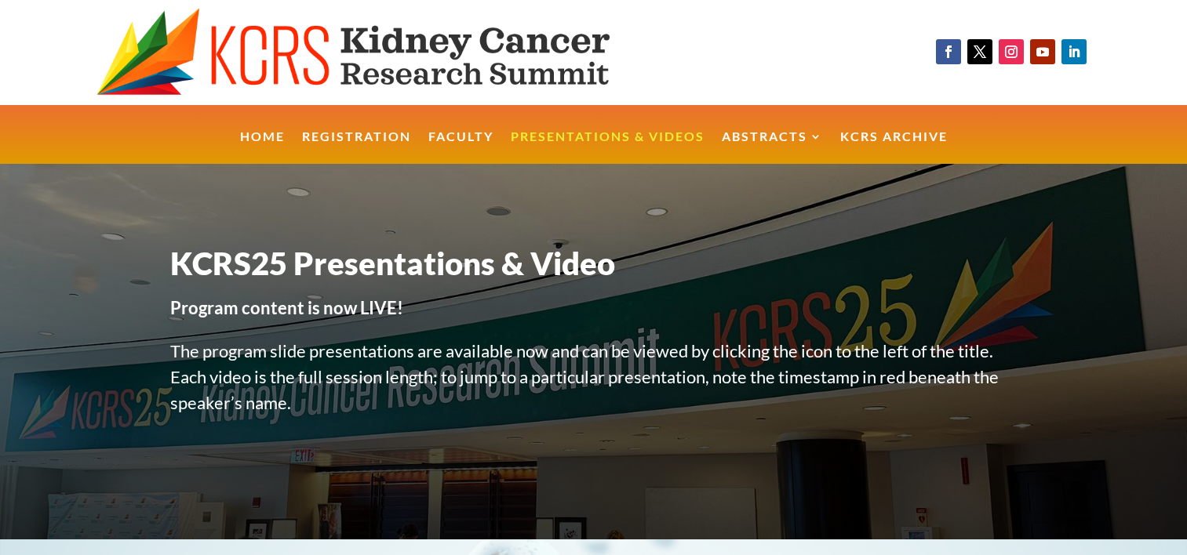 Image resolution: width=1187 pixels, height=555 pixels. I want to click on p: The program slide presentations are available now and can be viewed by clicking the icon to the l..., so click(594, 385).